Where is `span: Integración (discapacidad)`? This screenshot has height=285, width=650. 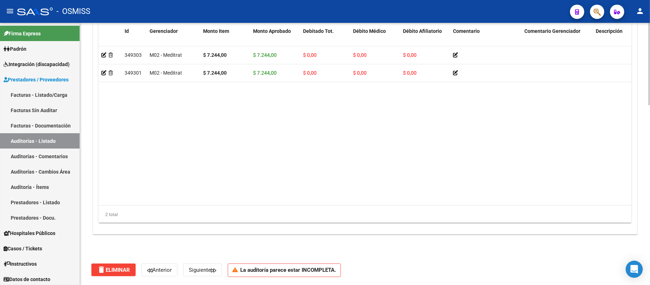 span: Integración (discapacidad) is located at coordinates (36, 64).